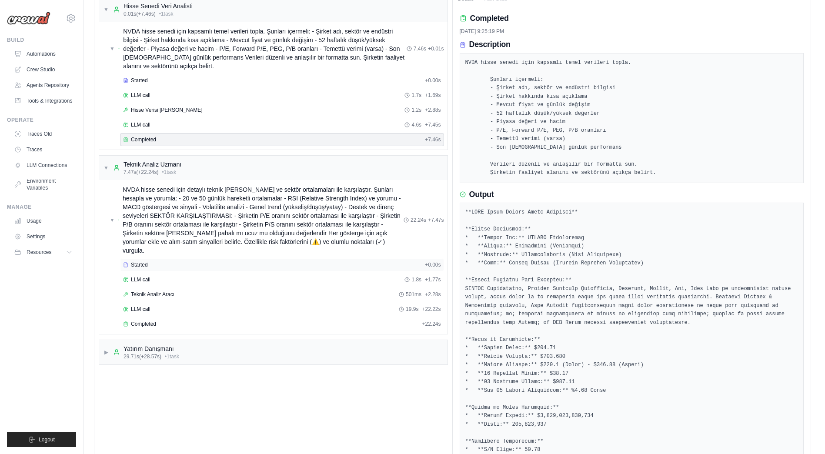  What do you see at coordinates (265, 49) in the screenshot?
I see `span: NVDA hisse senedi için kapsamlı temel verileri topla. Şunları içermeli: - Şirket adı, sektör ve e...` at bounding box center [265, 49].